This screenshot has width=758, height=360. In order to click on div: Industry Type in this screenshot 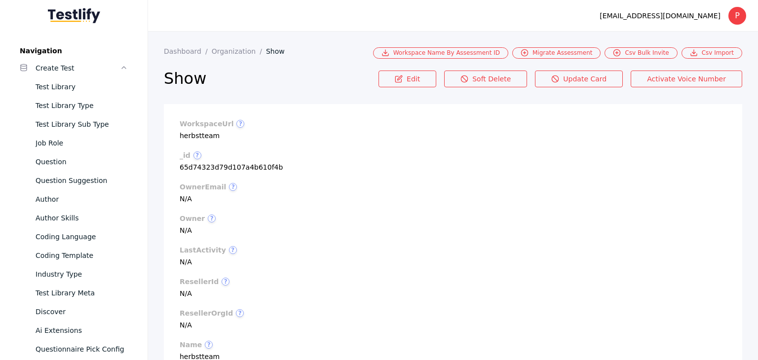, I will do `click(81, 274)`.